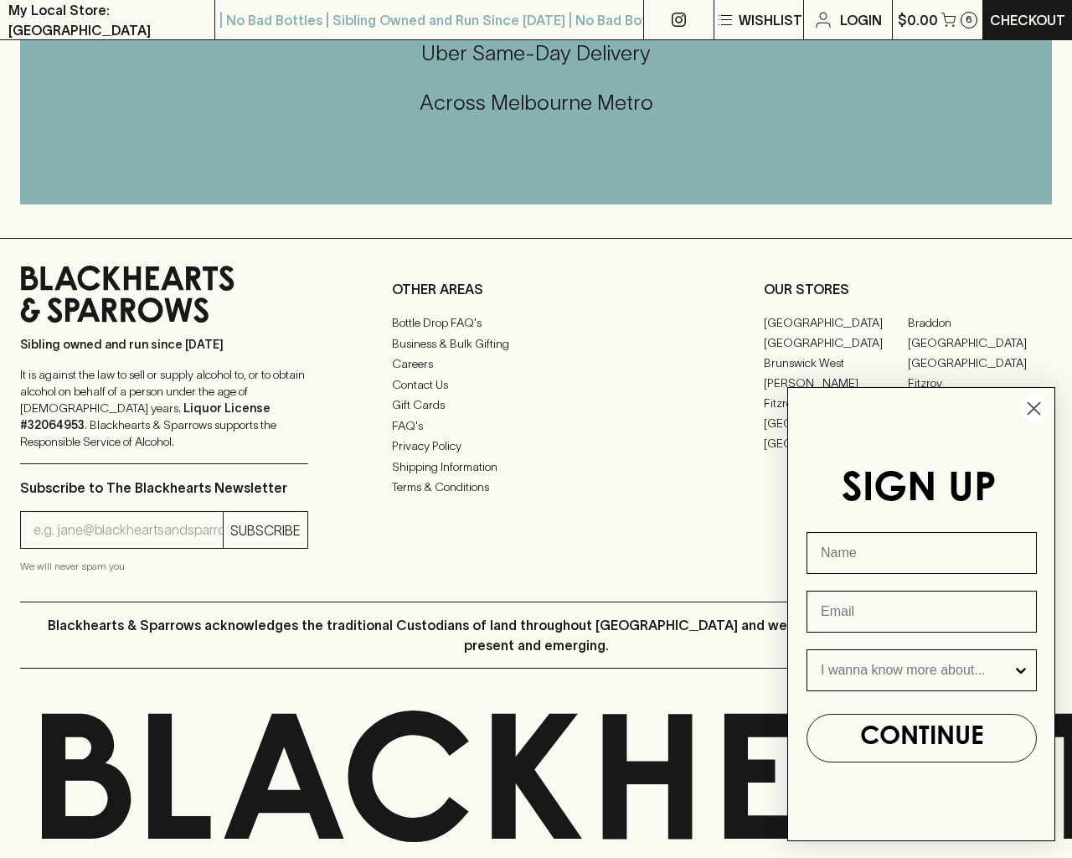 The image size is (1072, 858). What do you see at coordinates (908, 289) in the screenshot?
I see `p: OUR STORES` at bounding box center [908, 289].